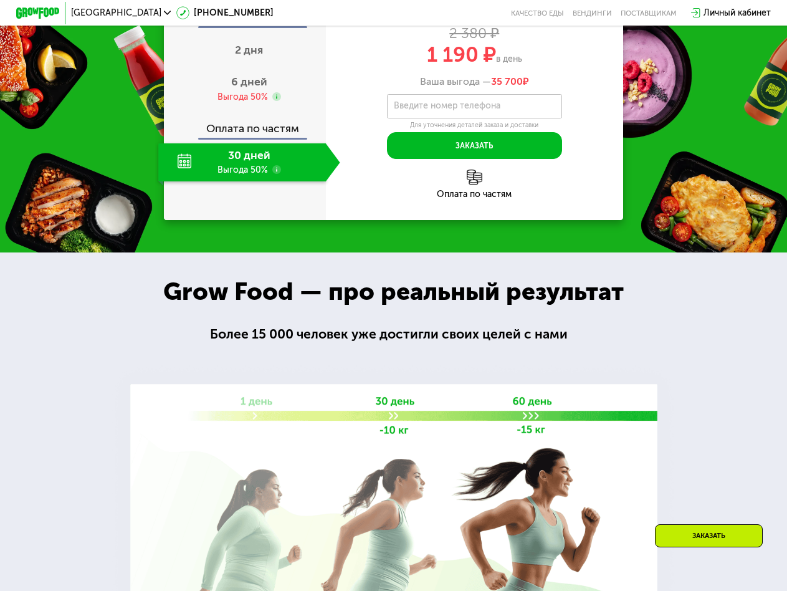 Image resolution: width=787 pixels, height=591 pixels. I want to click on span: в день, so click(509, 59).